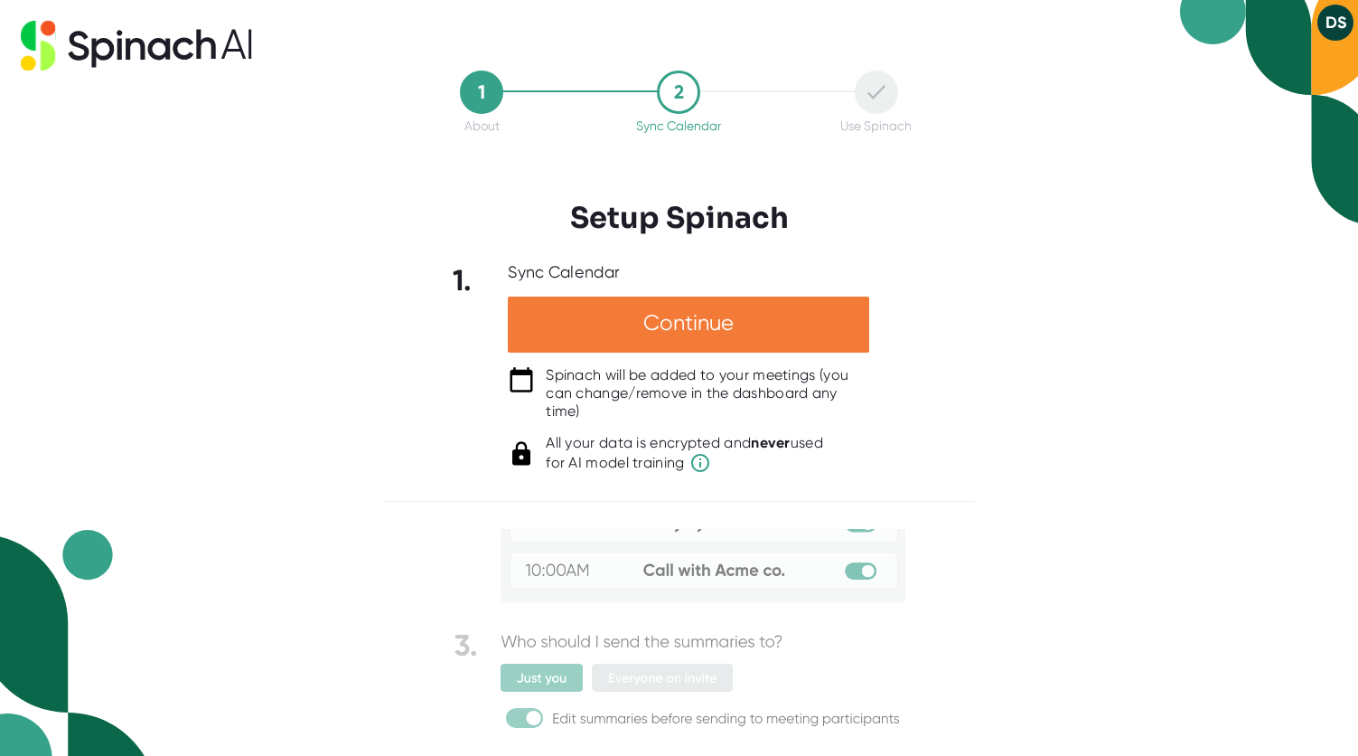 The image size is (1358, 756). What do you see at coordinates (679, 92) in the screenshot?
I see `div: 2` at bounding box center [679, 92].